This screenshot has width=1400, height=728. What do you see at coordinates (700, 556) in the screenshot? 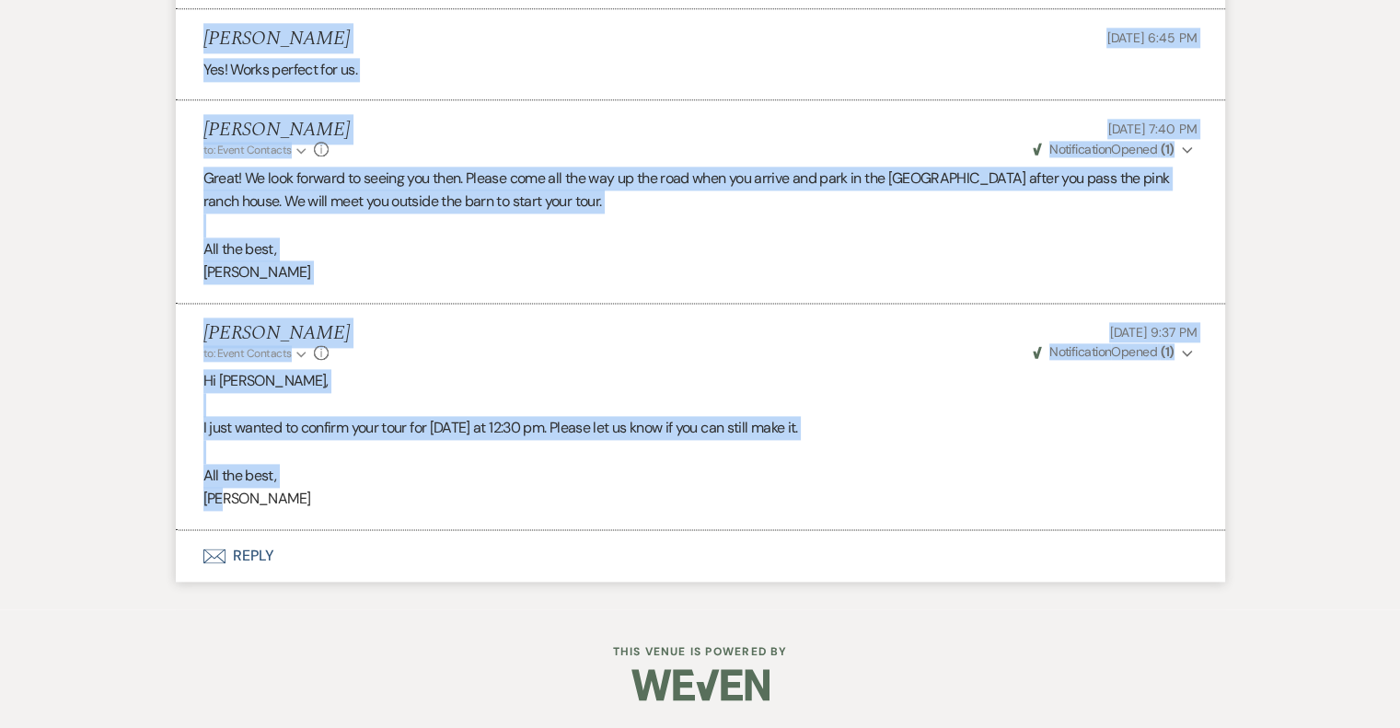
I see `button: Reply` at bounding box center [700, 556].